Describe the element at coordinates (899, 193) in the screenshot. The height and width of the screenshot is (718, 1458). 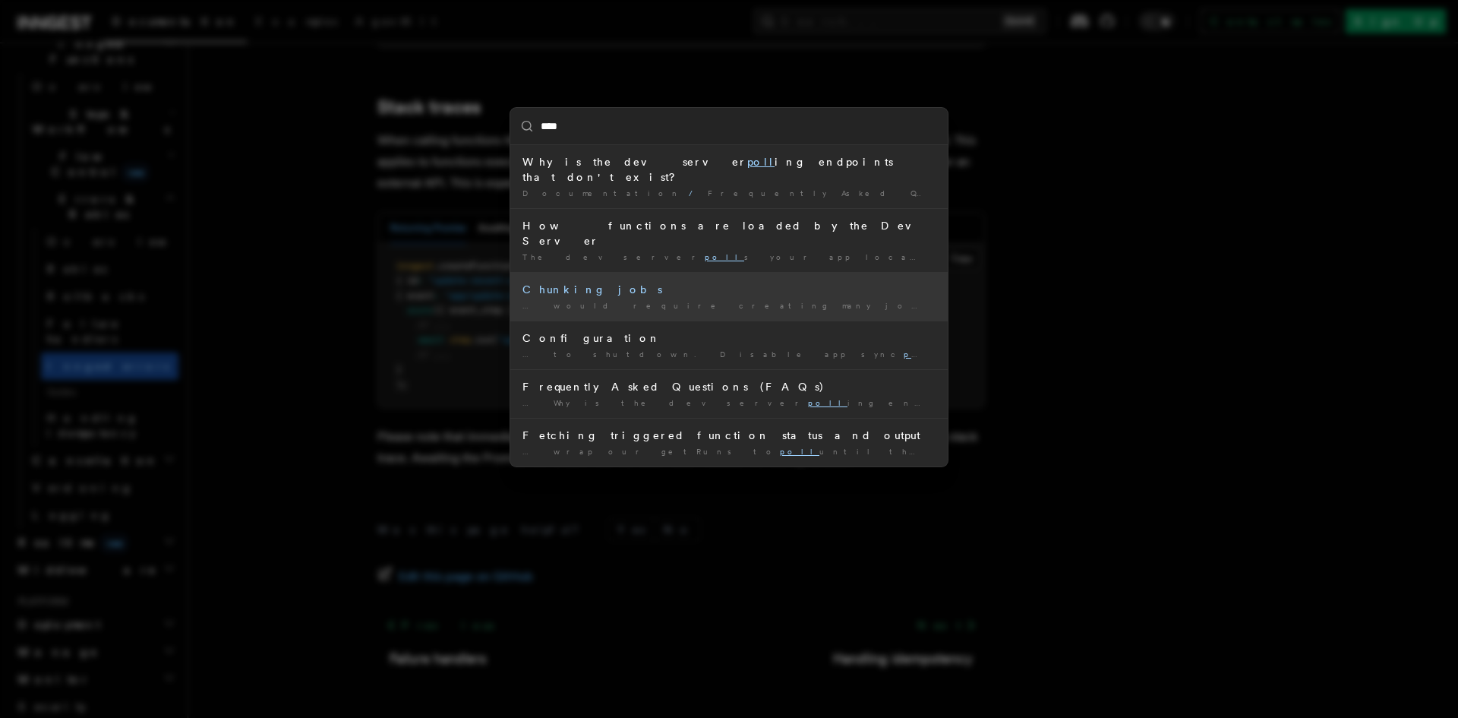
I see `span: Frequently Asked Questions (FAQs)` at that location.